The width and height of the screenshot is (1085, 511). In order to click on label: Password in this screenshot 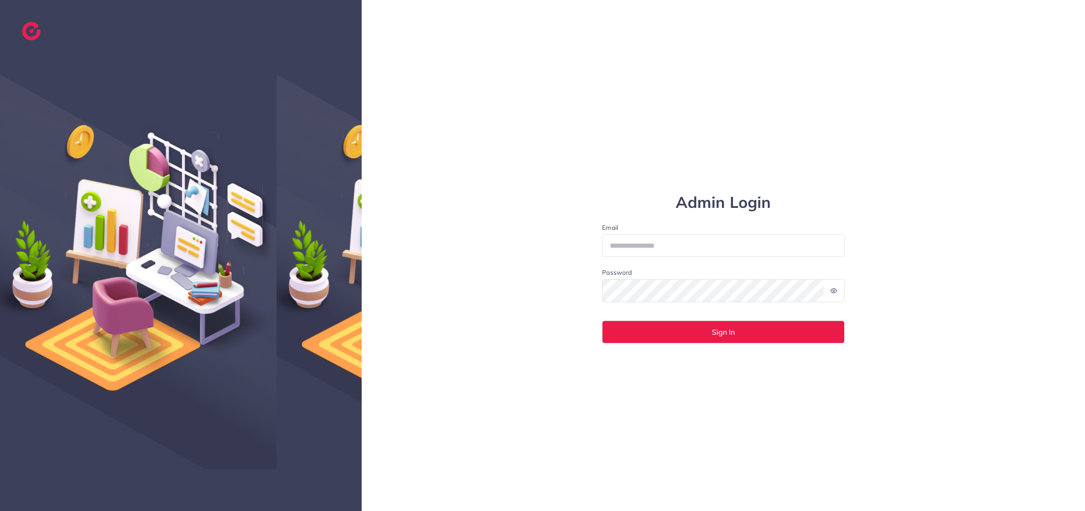, I will do `click(616, 272)`.